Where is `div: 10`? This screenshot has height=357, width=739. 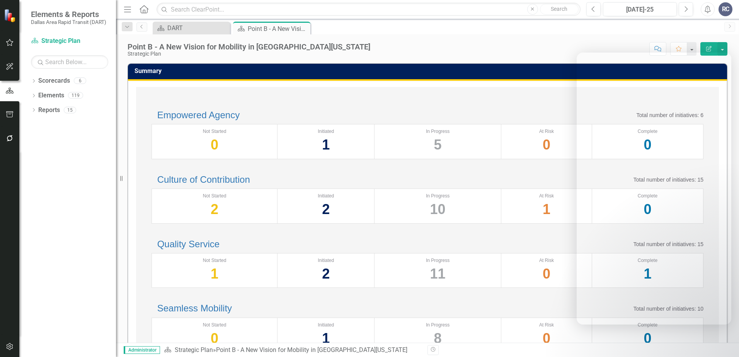
div: 10 is located at coordinates (438, 209).